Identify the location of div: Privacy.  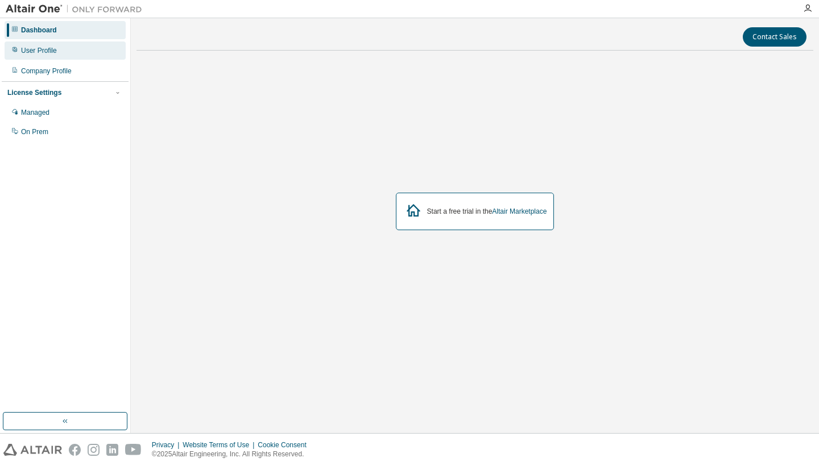
(167, 445).